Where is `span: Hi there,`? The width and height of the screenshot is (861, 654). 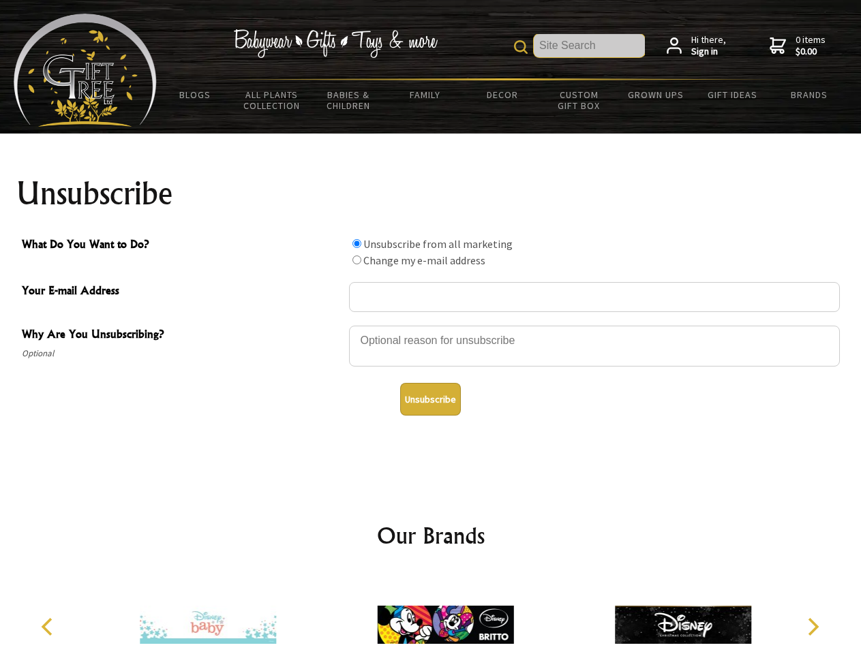 span: Hi there, is located at coordinates (708, 46).